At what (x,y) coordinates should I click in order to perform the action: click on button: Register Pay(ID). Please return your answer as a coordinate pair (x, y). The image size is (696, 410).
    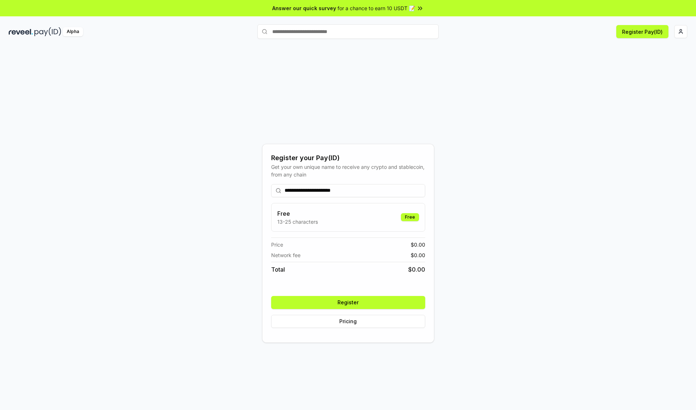
    Looking at the image, I should click on (643, 32).